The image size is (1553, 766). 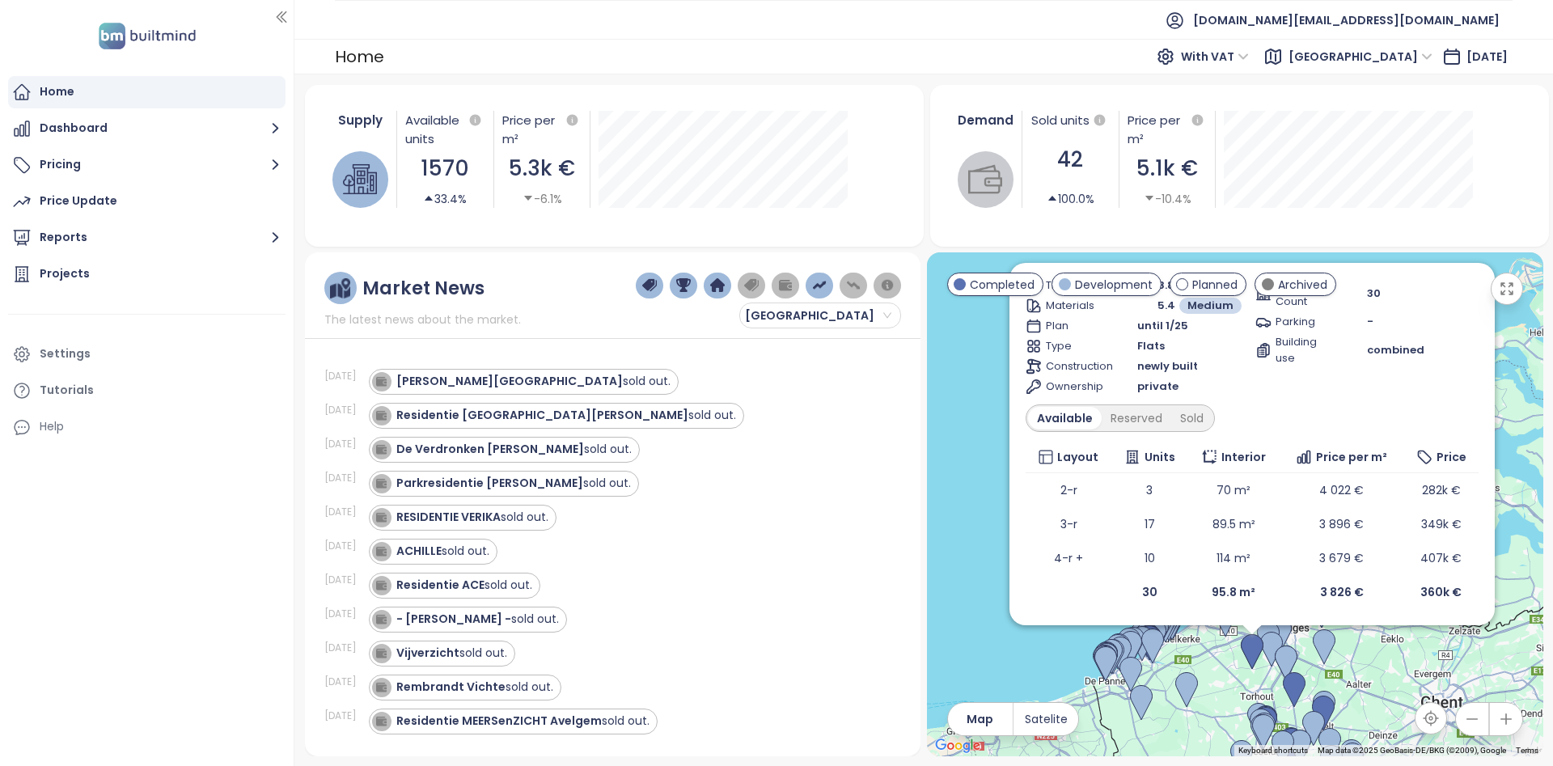 I want to click on a: Terms, so click(x=1527, y=750).